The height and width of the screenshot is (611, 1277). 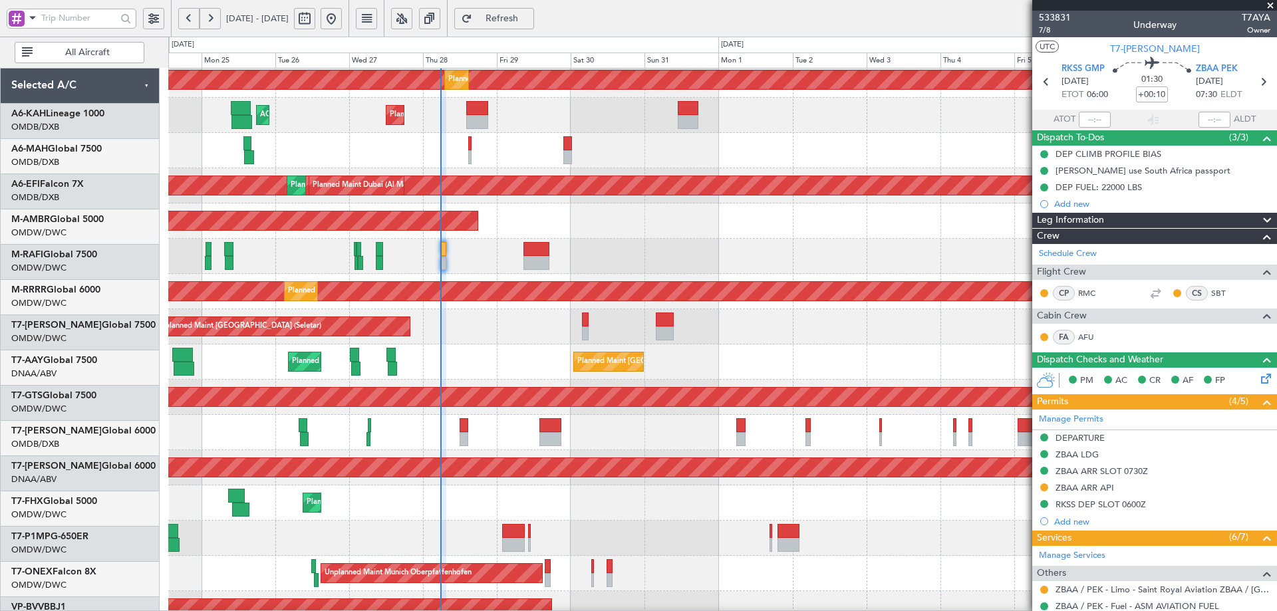 I want to click on div: Tue 26, so click(x=312, y=61).